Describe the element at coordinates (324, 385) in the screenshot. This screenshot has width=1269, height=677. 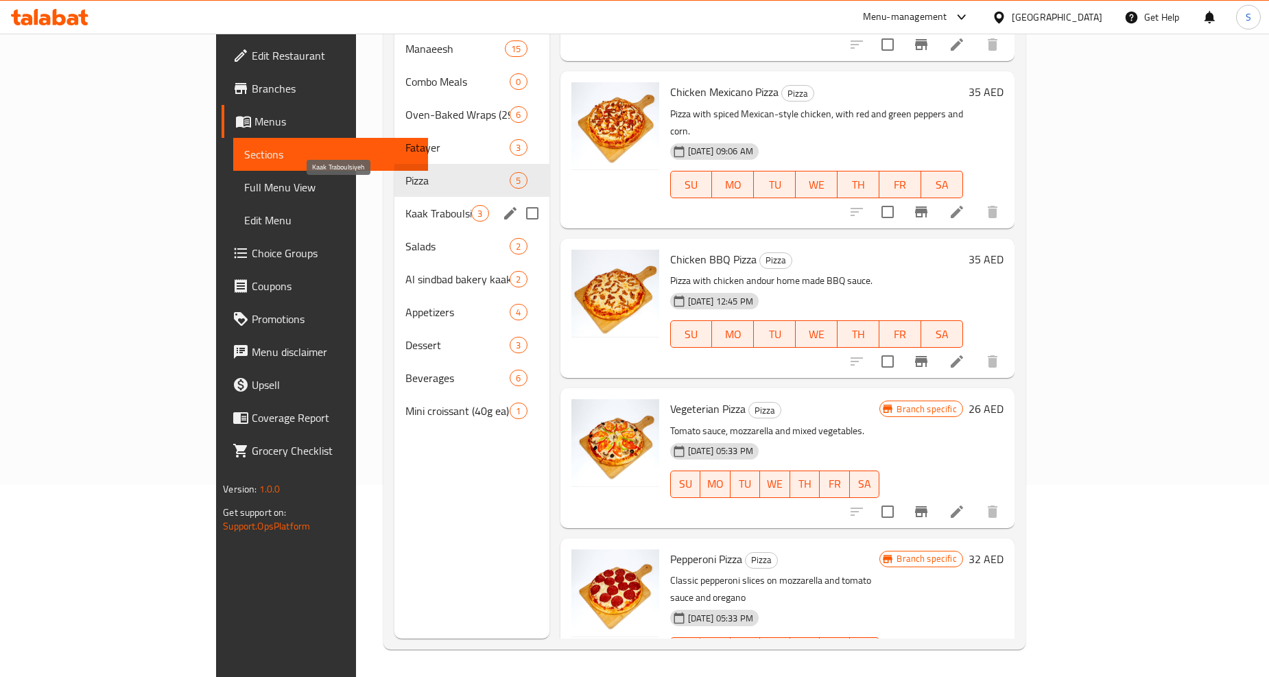
I see `a: Upsell` at that location.